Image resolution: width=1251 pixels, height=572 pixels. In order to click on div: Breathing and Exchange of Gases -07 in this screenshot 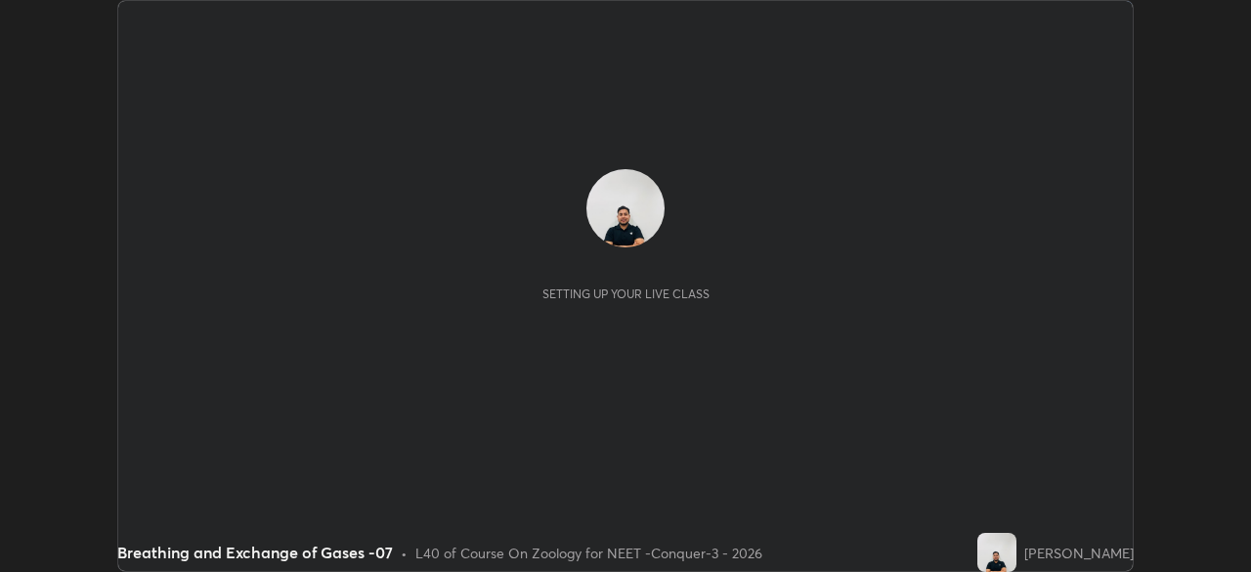, I will do `click(255, 552)`.